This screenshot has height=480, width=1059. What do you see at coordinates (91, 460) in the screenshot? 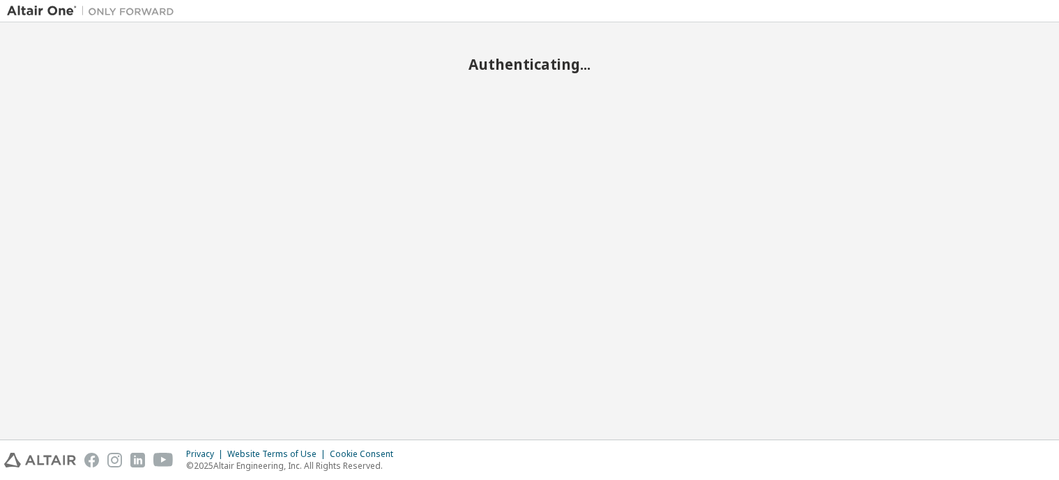
I see `img: facebook.svg` at bounding box center [91, 460].